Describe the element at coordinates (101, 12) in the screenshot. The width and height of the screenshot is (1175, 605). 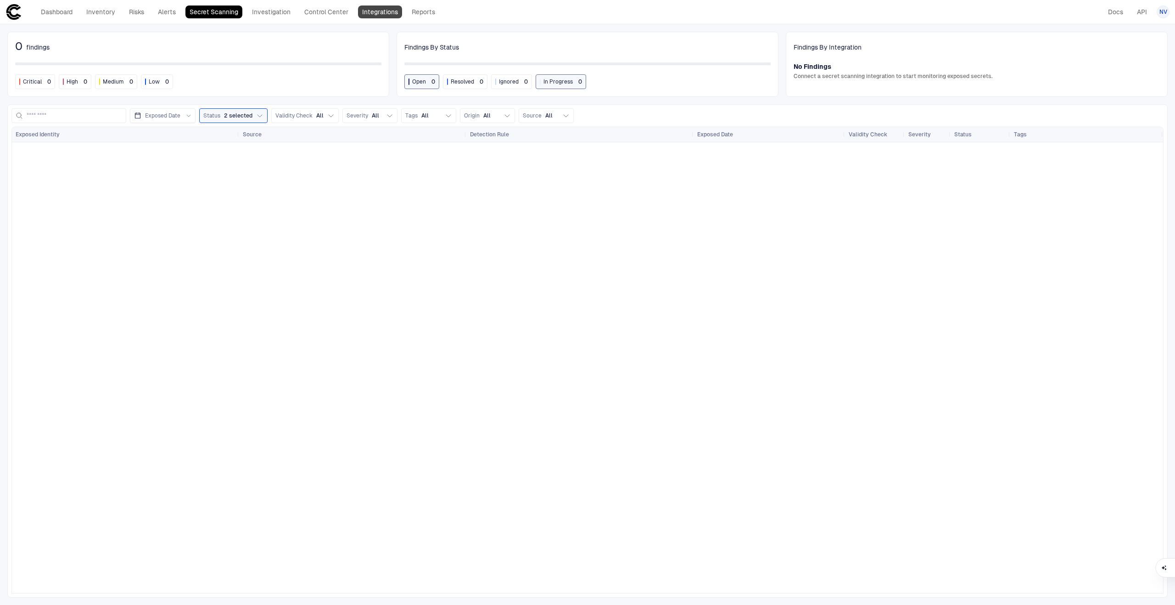
I see `a: Inventory` at that location.